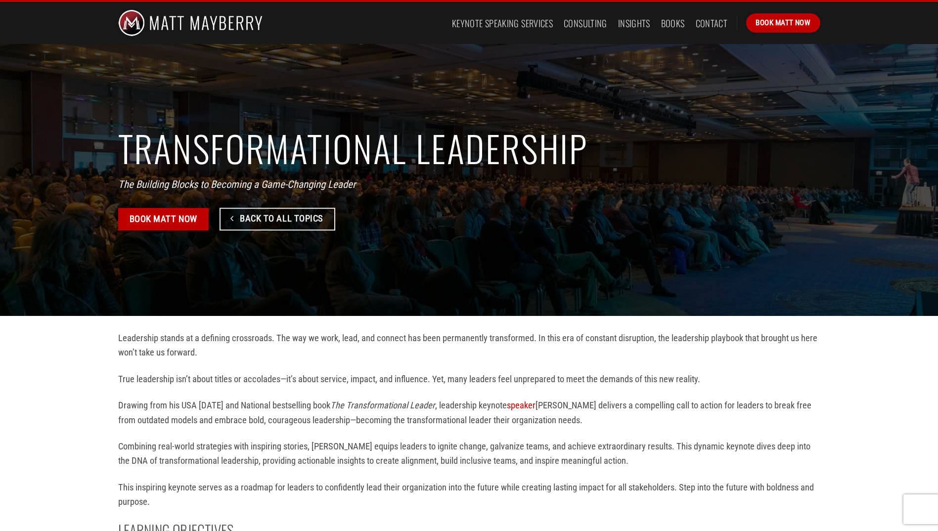 This screenshot has height=531, width=938. What do you see at coordinates (502, 23) in the screenshot?
I see `a: Keynote Speaking Services` at bounding box center [502, 23].